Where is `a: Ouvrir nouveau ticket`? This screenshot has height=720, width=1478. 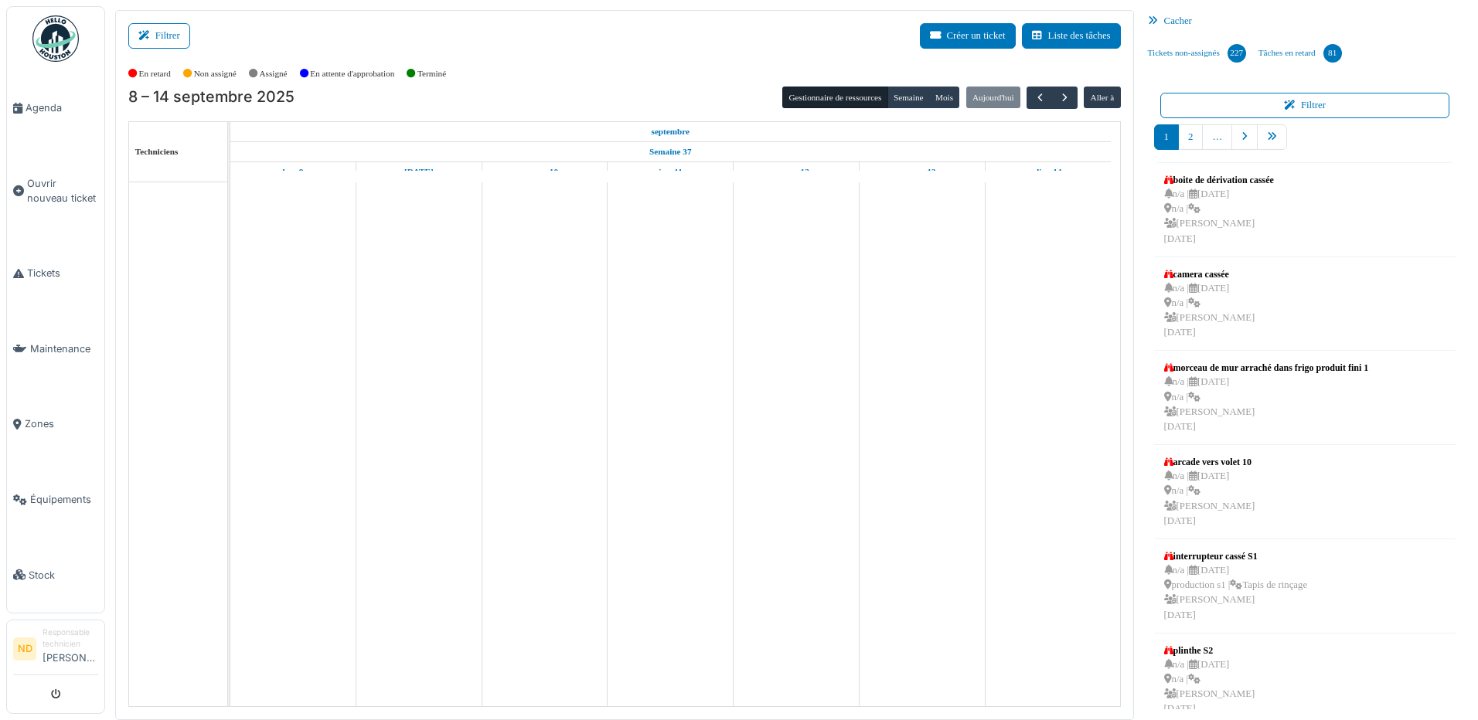
a: Ouvrir nouveau ticket is located at coordinates (56, 191).